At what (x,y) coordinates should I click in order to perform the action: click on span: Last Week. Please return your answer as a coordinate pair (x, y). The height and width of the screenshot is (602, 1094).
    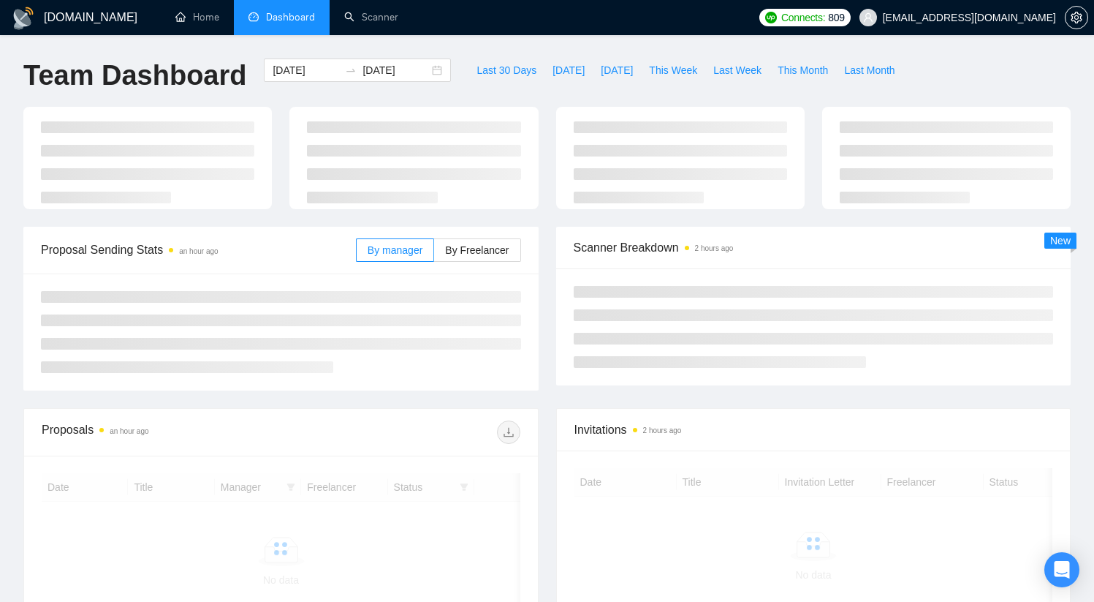
    Looking at the image, I should click on (738, 70).